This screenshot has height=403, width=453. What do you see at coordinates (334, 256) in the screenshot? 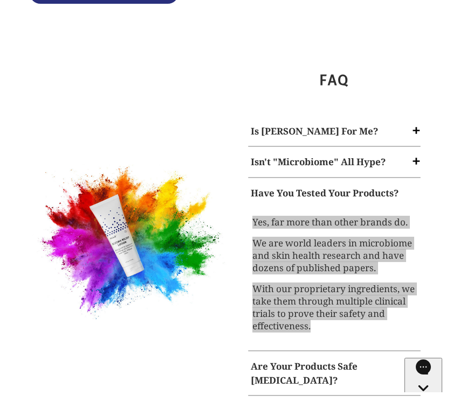
I see `p: We are world leaders in microbiome and skin health research and have dozens of published papers.` at bounding box center [334, 256].